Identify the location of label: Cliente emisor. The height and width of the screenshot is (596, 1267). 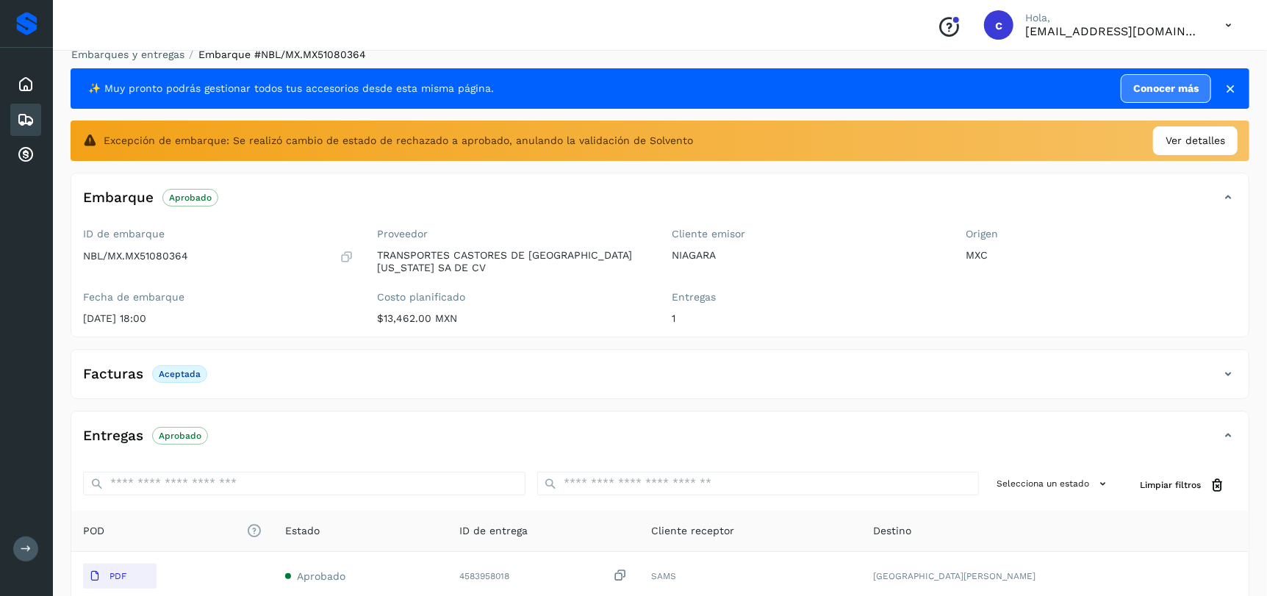
(807, 234).